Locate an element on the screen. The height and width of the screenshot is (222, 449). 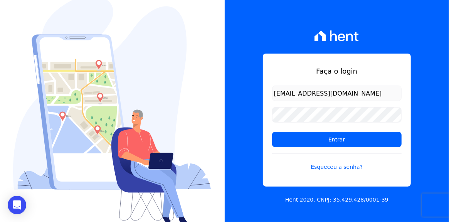
div: Open Intercom Messenger is located at coordinates (17, 205).